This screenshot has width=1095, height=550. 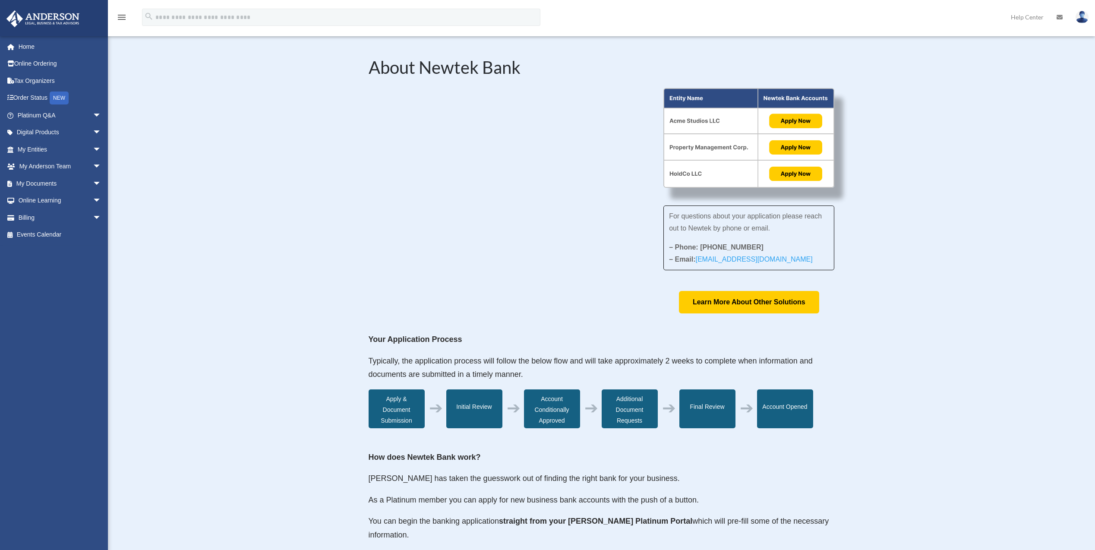 I want to click on strong: – Email:, so click(x=740, y=259).